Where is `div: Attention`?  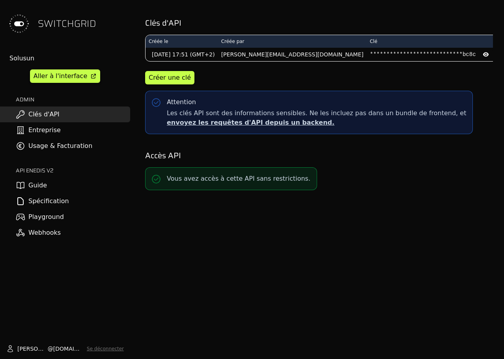
div: Attention is located at coordinates (181, 102).